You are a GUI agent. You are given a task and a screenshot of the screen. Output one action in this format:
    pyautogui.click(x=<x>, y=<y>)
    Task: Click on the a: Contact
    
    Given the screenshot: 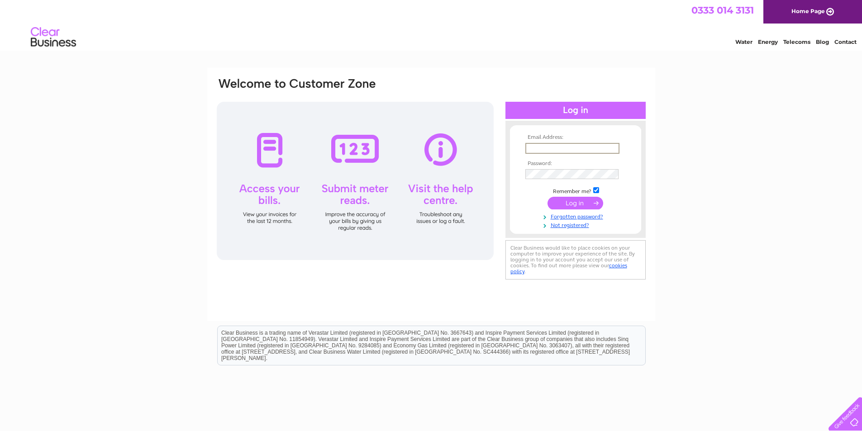 What is the action you would take?
    pyautogui.click(x=845, y=42)
    